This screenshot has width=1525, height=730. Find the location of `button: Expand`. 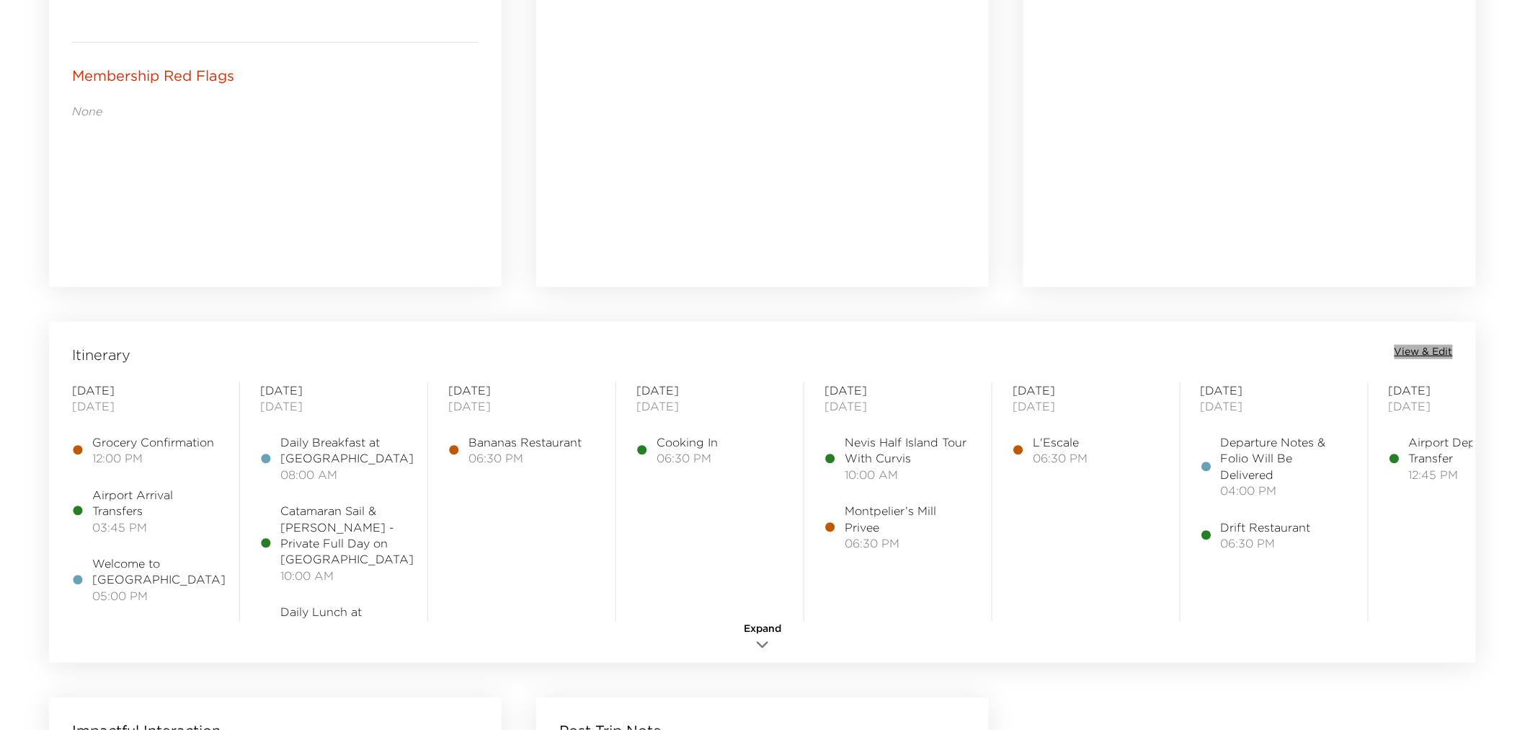

button: Expand is located at coordinates (763, 638).